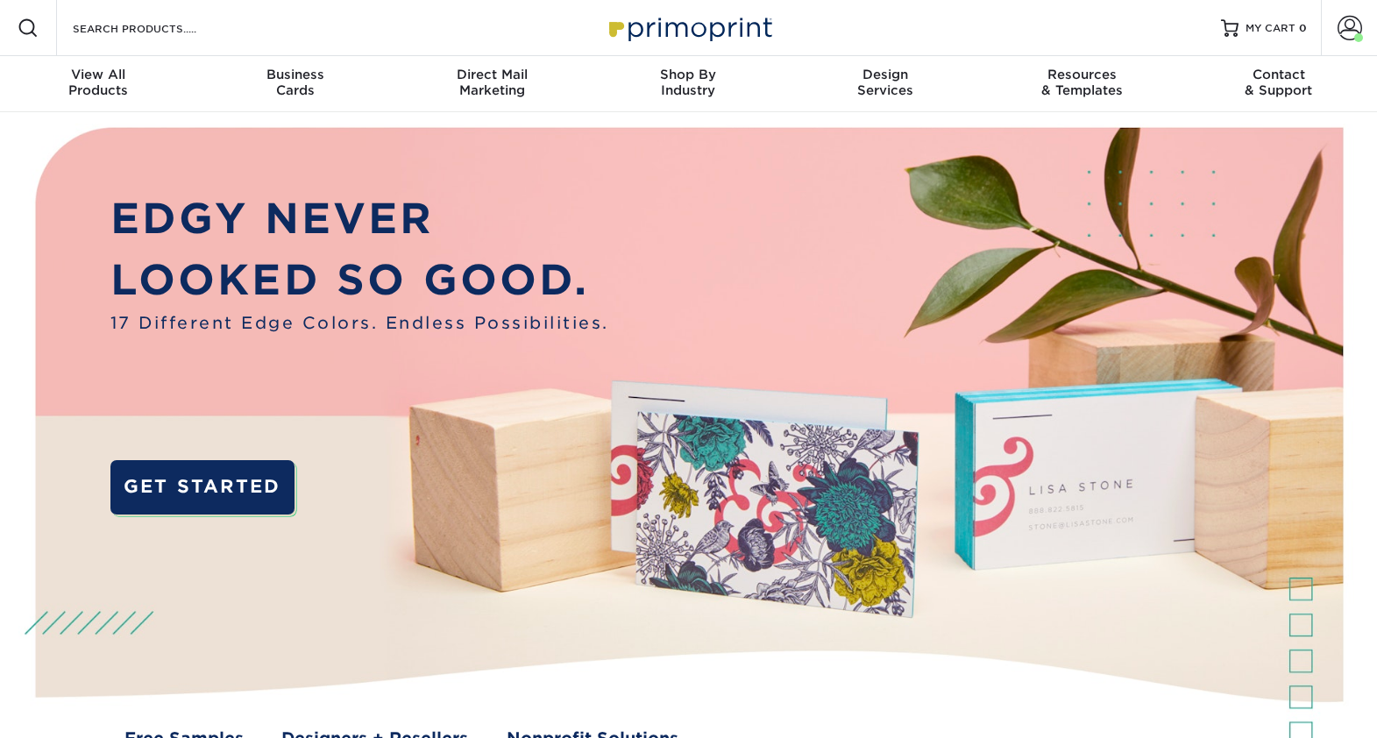 The width and height of the screenshot is (1377, 738). I want to click on span: Resources, so click(1082, 75).